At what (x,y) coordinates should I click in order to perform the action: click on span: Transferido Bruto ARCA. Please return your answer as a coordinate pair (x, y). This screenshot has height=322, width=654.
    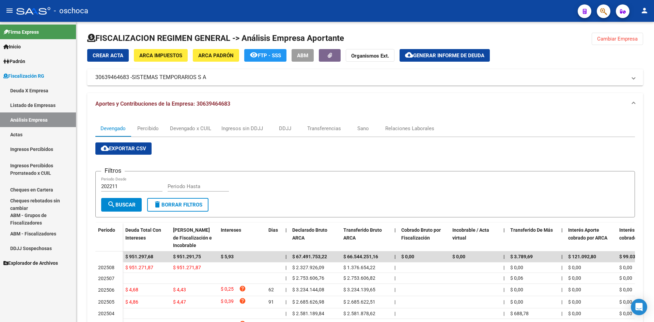
    Looking at the image, I should click on (362, 234).